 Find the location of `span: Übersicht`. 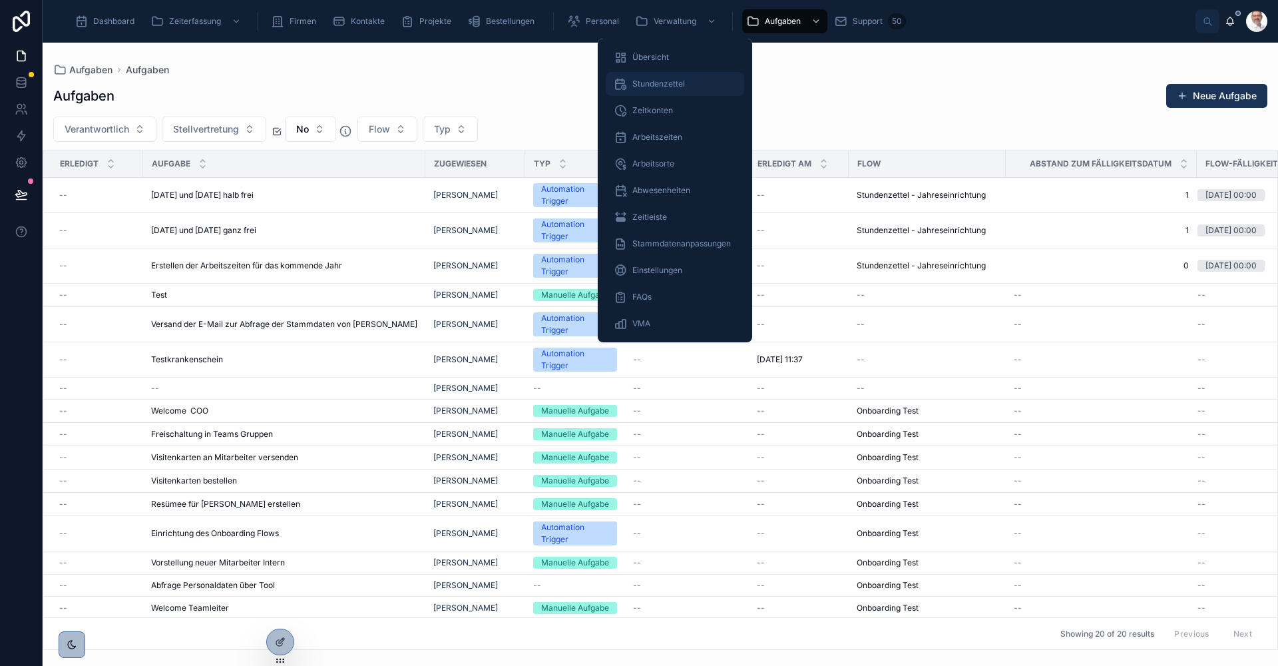

span: Übersicht is located at coordinates (650, 57).